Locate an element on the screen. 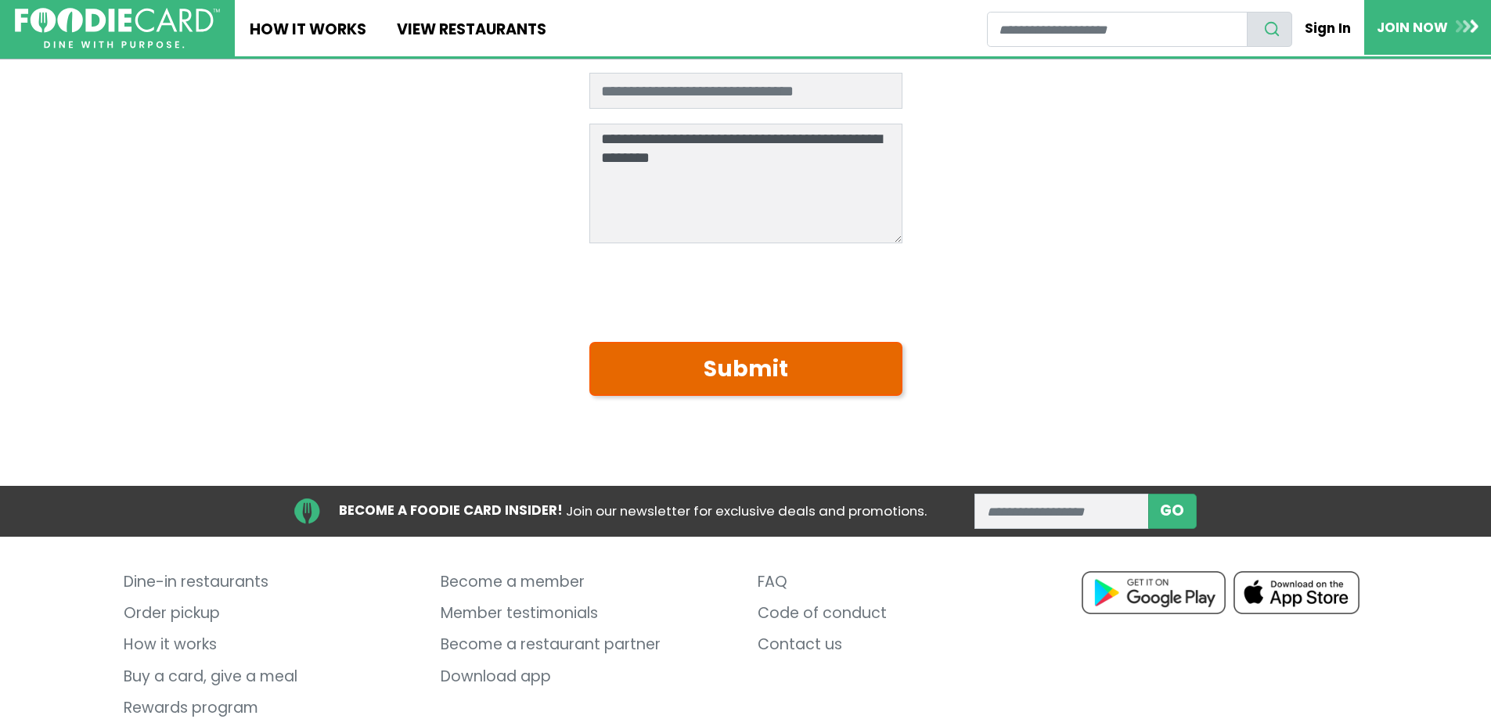 The width and height of the screenshot is (1491, 719). a: Order pickup is located at coordinates (270, 613).